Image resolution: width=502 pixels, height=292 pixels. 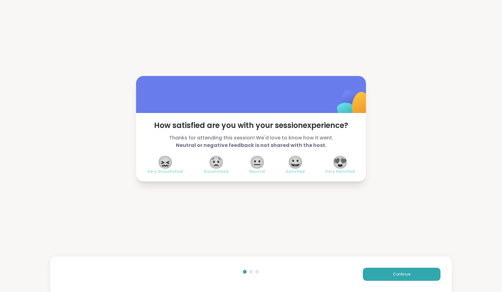 What do you see at coordinates (295, 171) in the screenshot?
I see `span: Satisfied` at bounding box center [295, 171].